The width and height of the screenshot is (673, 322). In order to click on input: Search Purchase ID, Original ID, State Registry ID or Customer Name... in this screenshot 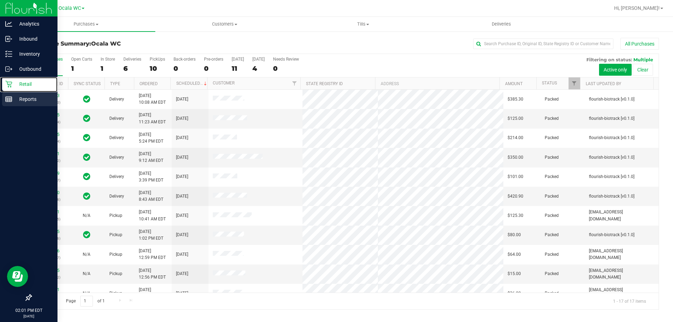, I will do `click(544, 44)`.